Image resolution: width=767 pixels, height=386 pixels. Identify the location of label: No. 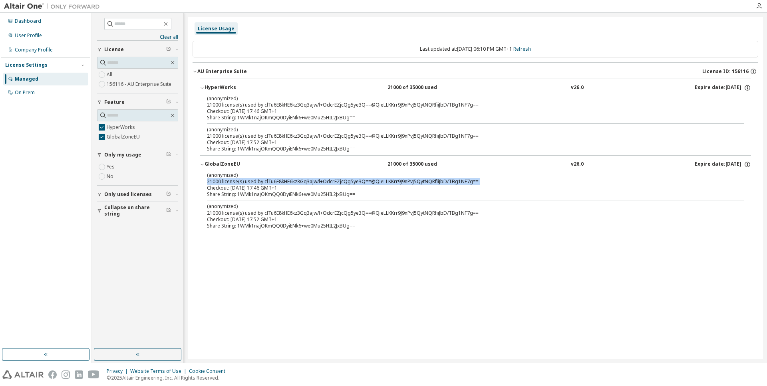
(111, 177).